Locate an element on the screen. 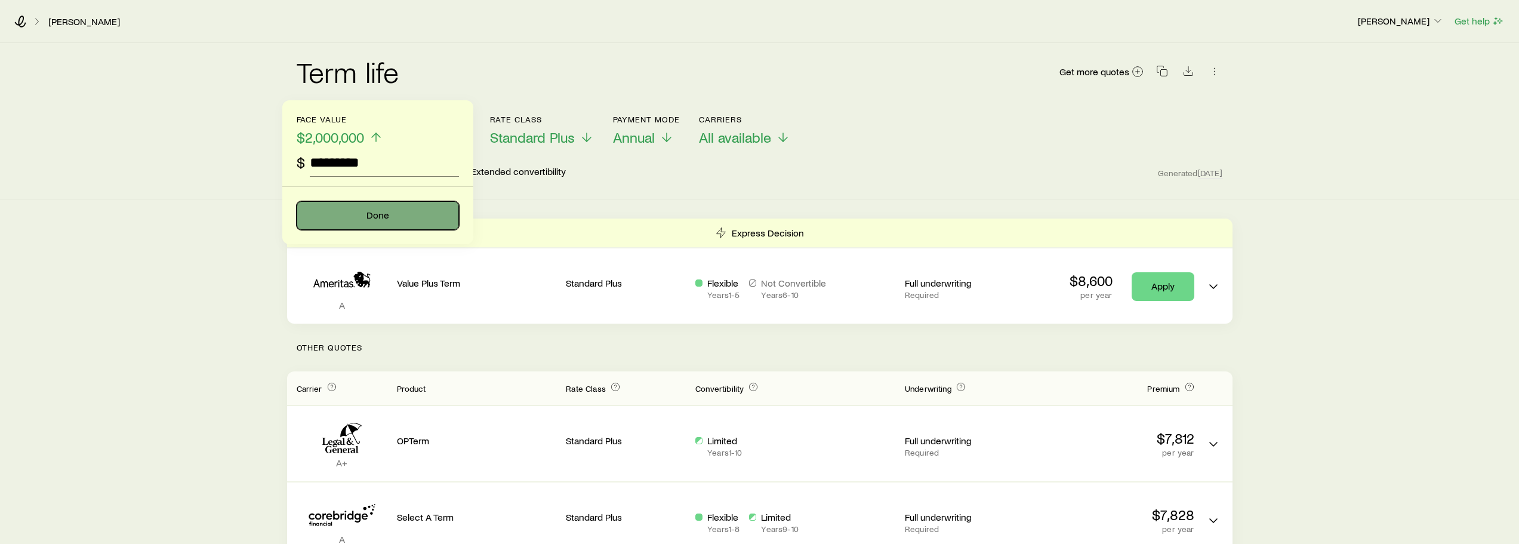 This screenshot has width=1519, height=544. div: Term quotes is located at coordinates (760, 271).